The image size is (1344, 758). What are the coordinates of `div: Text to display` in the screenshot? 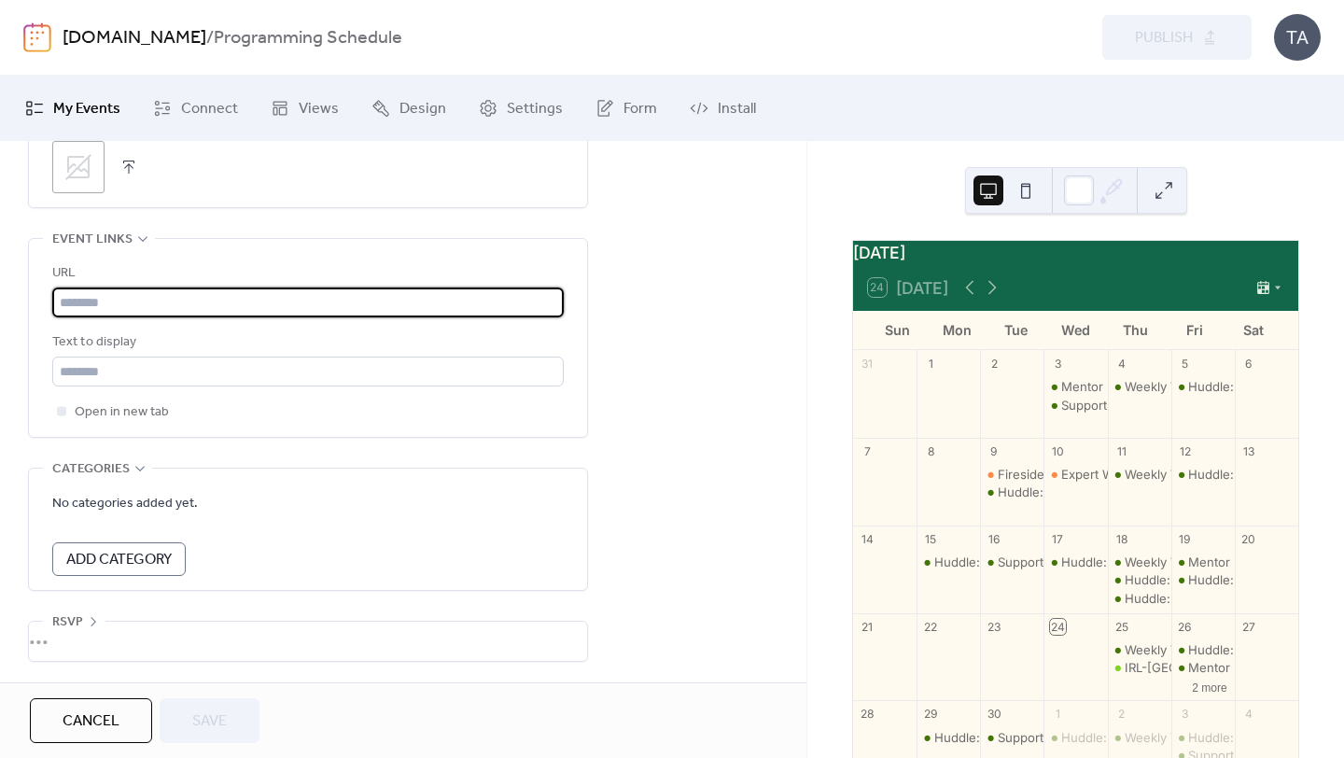 It's located at (306, 343).